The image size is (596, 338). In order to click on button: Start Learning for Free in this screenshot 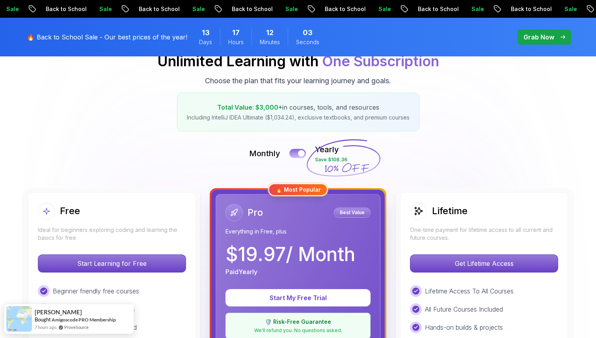, I will do `click(112, 263)`.